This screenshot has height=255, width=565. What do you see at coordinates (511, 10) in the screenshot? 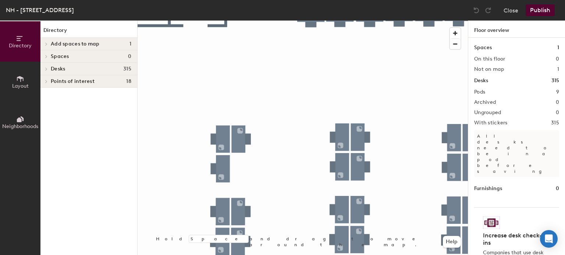
I see `button: Close` at bounding box center [511, 10].